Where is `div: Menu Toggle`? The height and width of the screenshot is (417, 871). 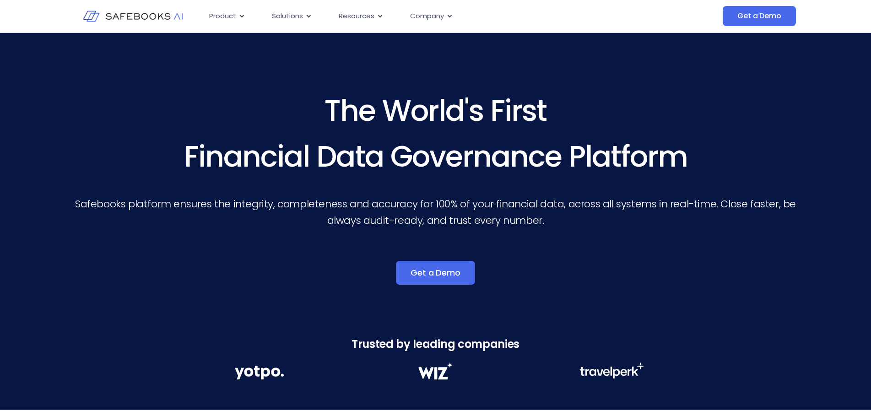 div: Menu Toggle is located at coordinates (416, 16).